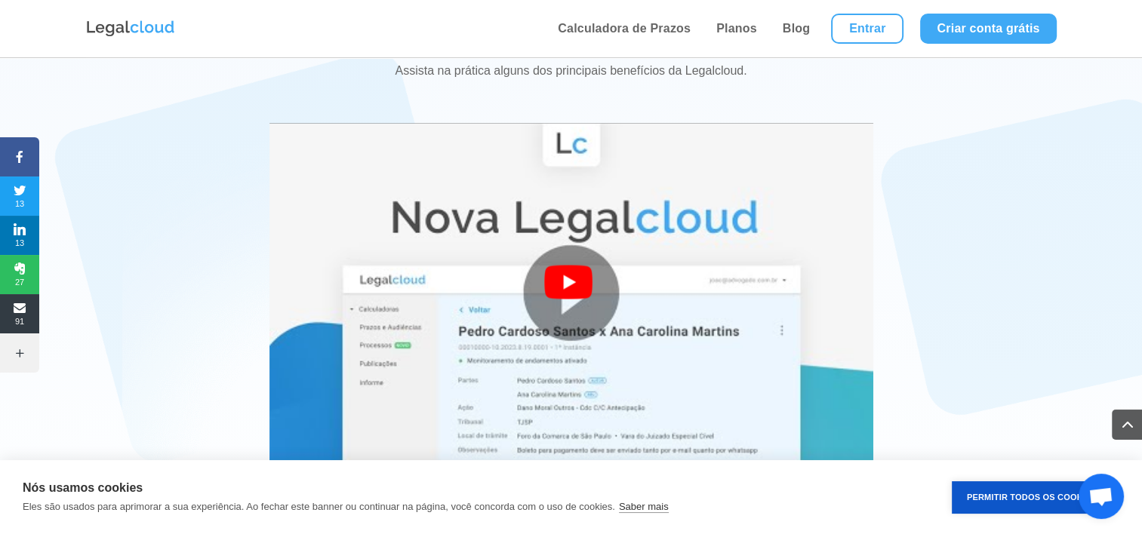  What do you see at coordinates (644, 507) in the screenshot?
I see `a: Saber mais` at bounding box center [644, 507].